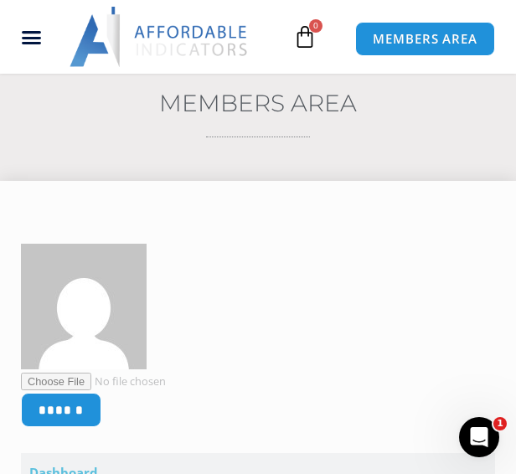 Image resolution: width=516 pixels, height=474 pixels. Describe the element at coordinates (159, 37) in the screenshot. I see `img: LogoAI | Affordable Indicators – NinjaTrader` at that location.